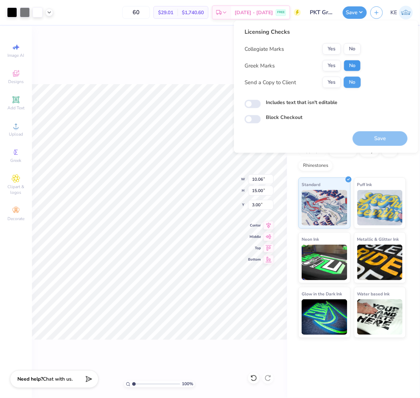 Image resolution: width=420 pixels, height=398 pixels. What do you see at coordinates (260, 66) in the screenshot?
I see `div: Greek Marks` at bounding box center [260, 66].